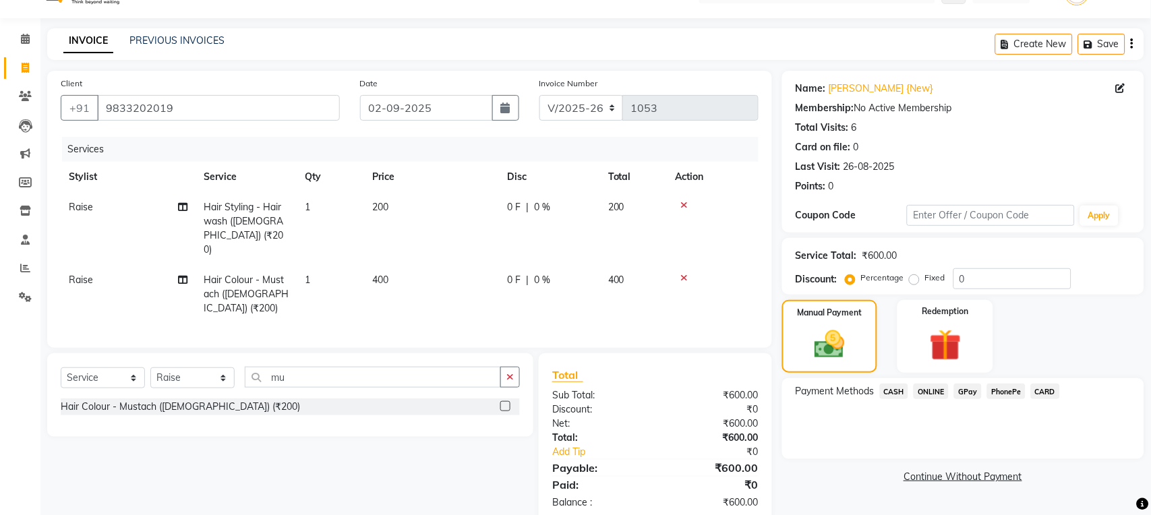  I want to click on span: CASH, so click(894, 391).